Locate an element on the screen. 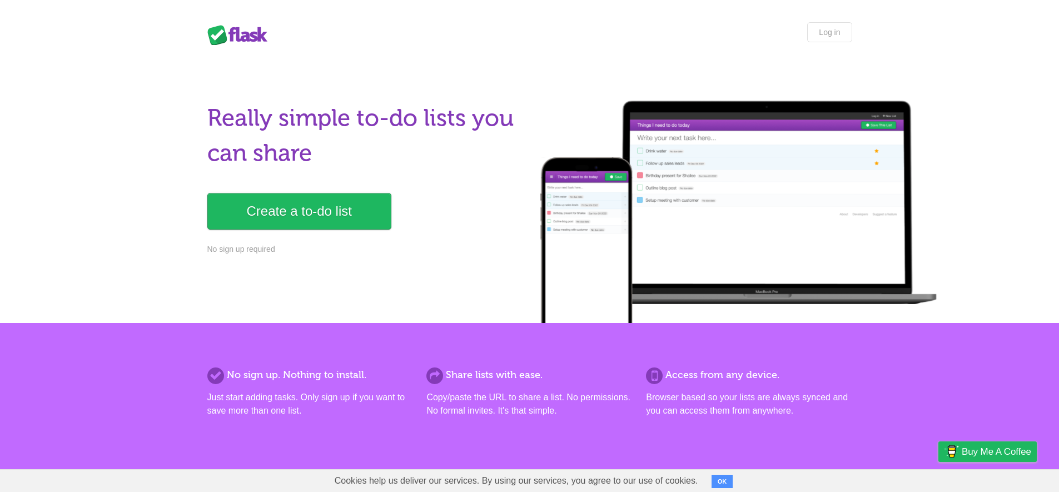  p: No sign up required is located at coordinates (365, 249).